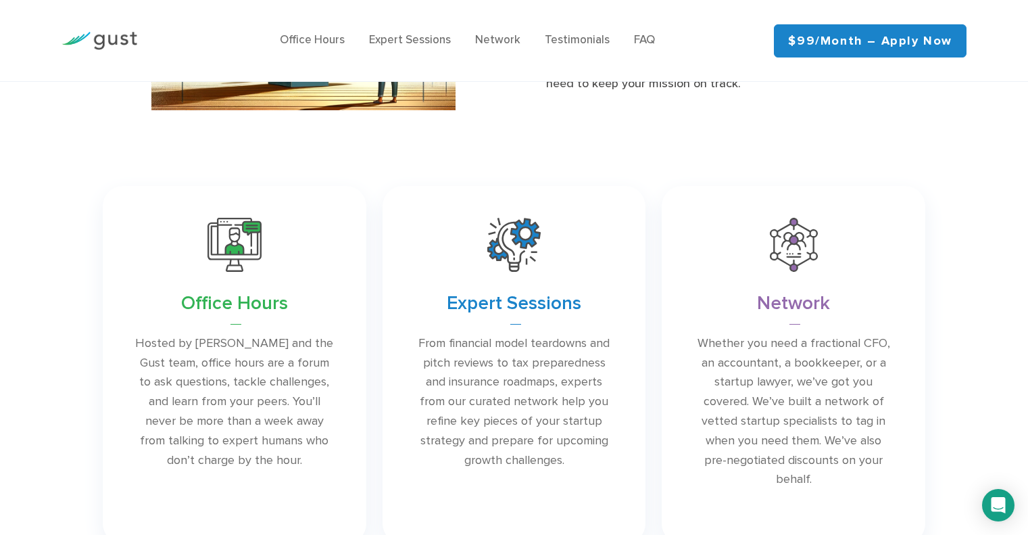 This screenshot has height=535, width=1028. Describe the element at coordinates (498, 40) in the screenshot. I see `a: Network` at that location.